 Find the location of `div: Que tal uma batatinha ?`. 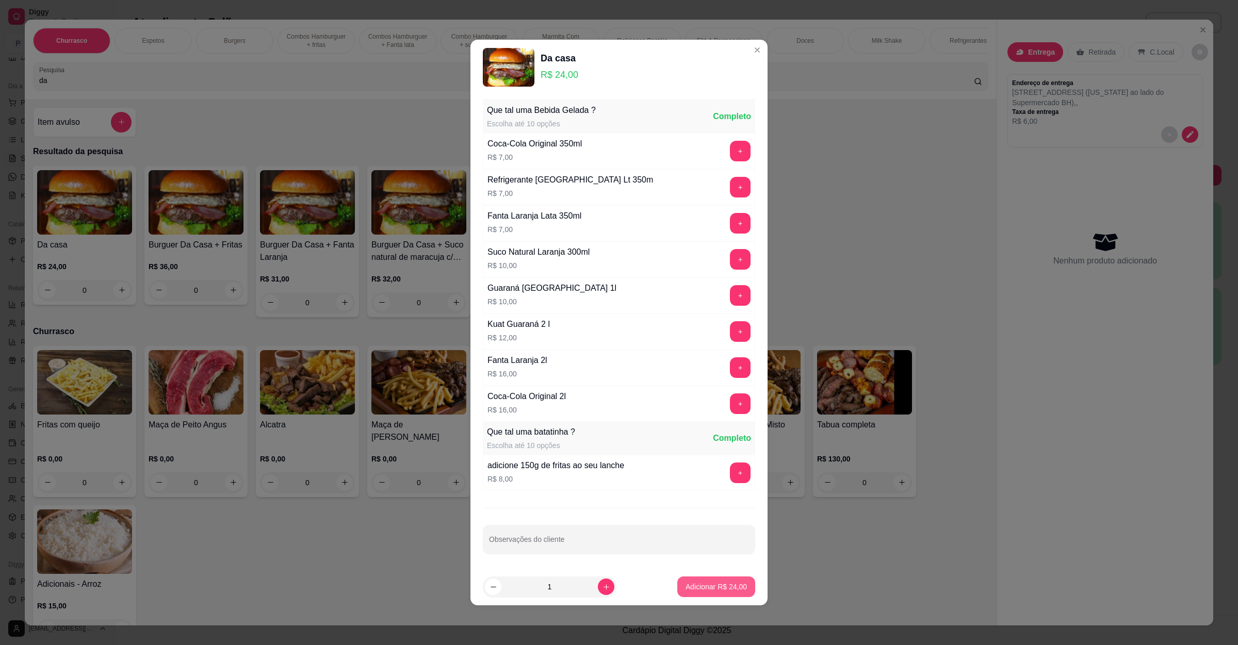

div: Que tal uma batatinha ? is located at coordinates (531, 432).